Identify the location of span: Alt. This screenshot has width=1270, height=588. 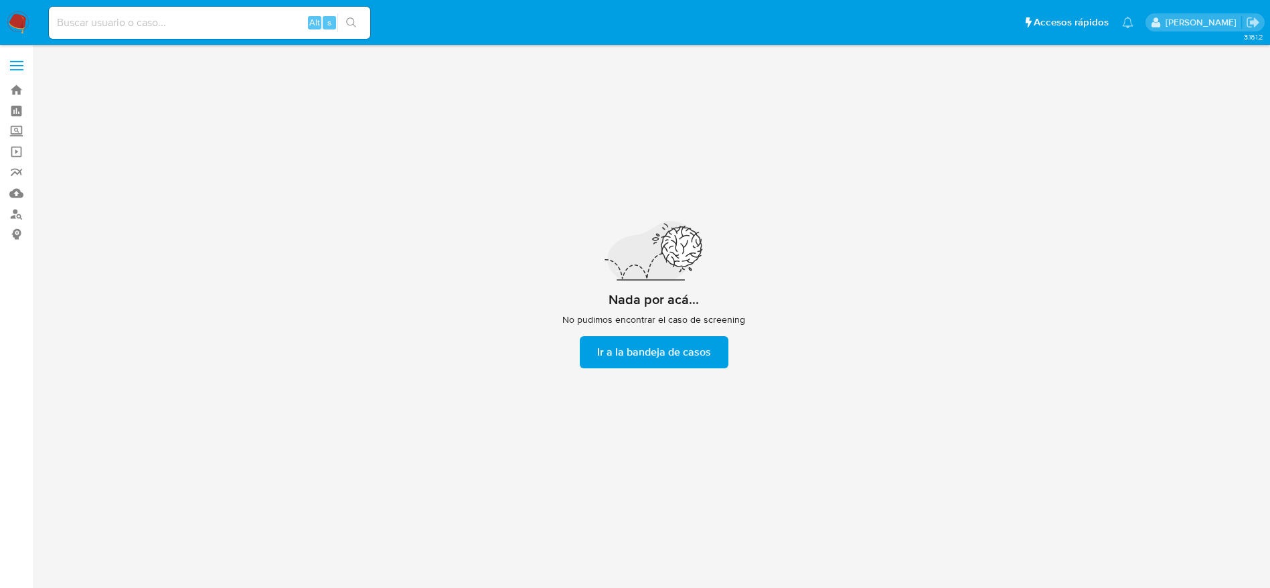
(315, 22).